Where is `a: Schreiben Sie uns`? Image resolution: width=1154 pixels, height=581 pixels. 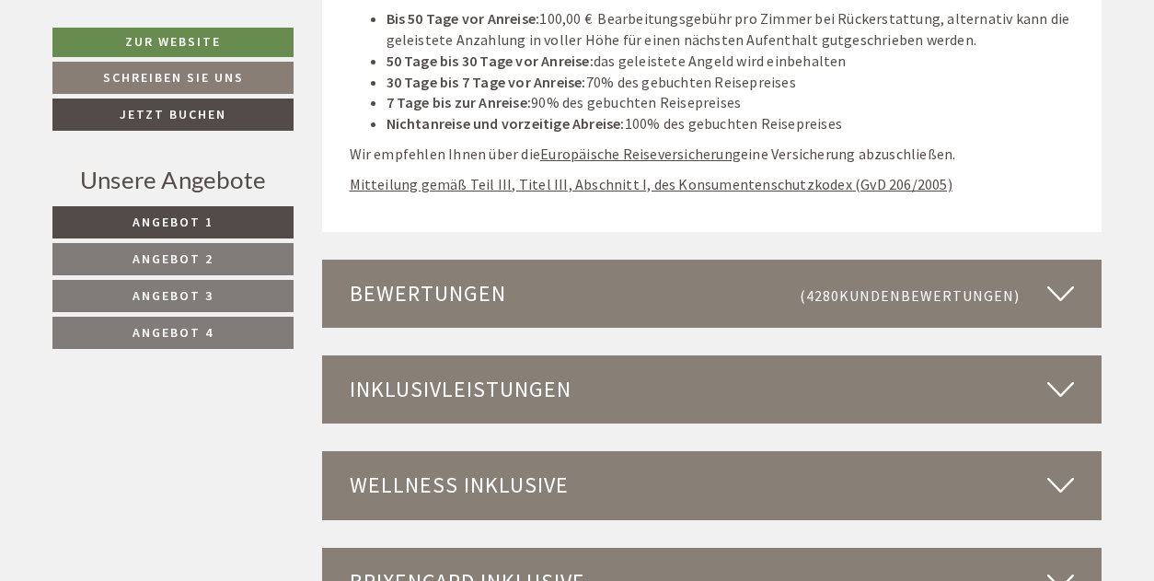 a: Schreiben Sie uns is located at coordinates (173, 77).